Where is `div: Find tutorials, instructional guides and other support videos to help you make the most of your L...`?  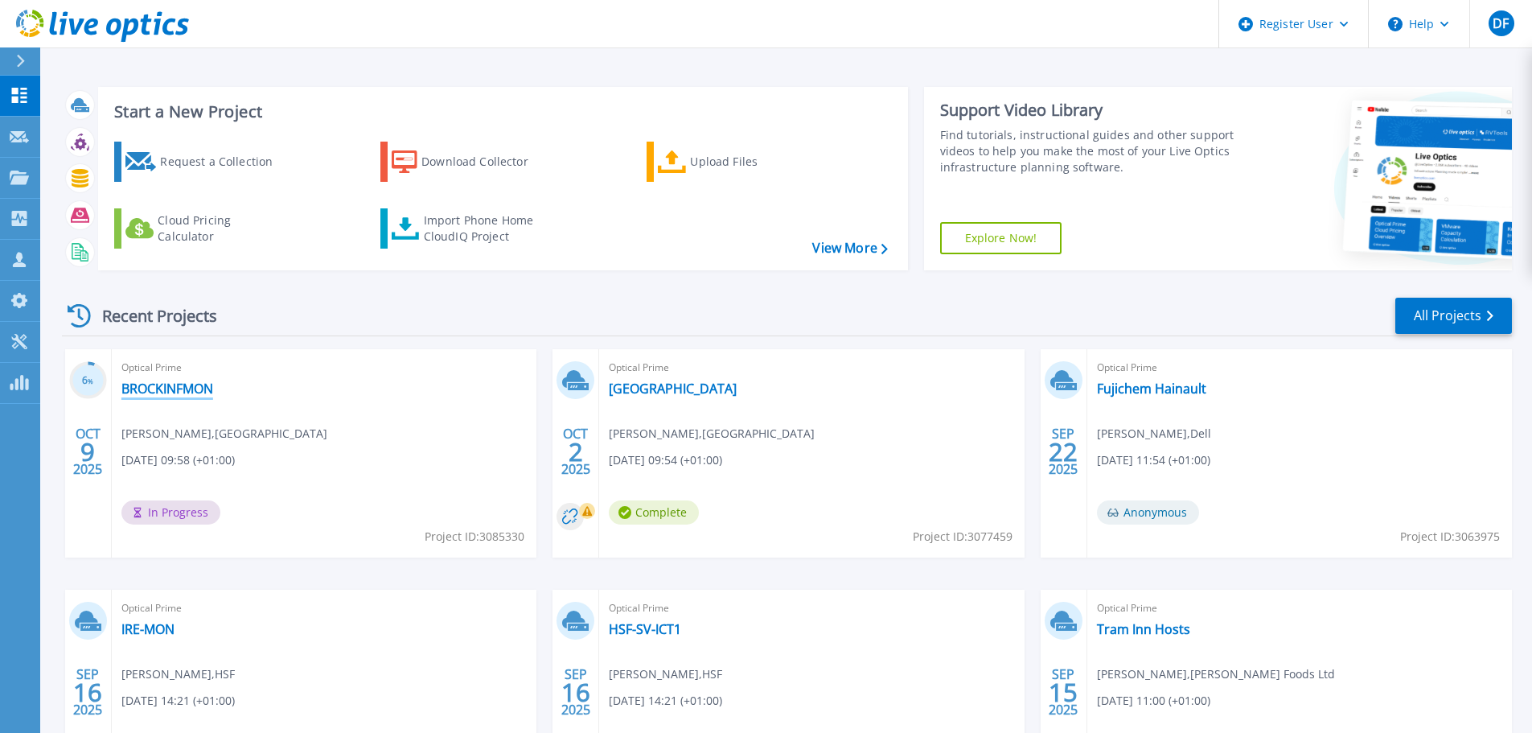 div: Find tutorials, instructional guides and other support videos to help you make the most of your L... is located at coordinates (1090, 151).